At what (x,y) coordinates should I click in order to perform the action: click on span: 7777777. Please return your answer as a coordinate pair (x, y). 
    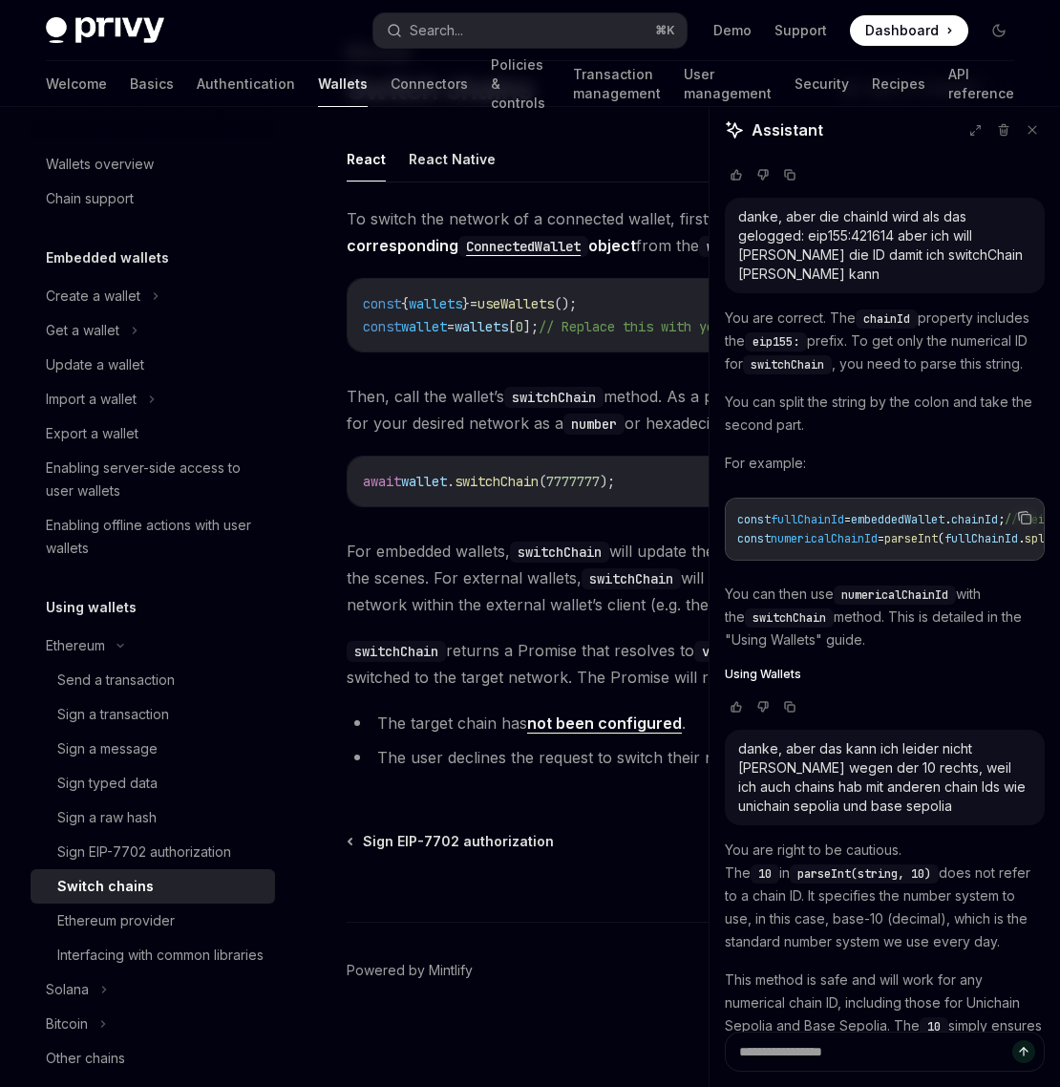
    Looking at the image, I should click on (573, 481).